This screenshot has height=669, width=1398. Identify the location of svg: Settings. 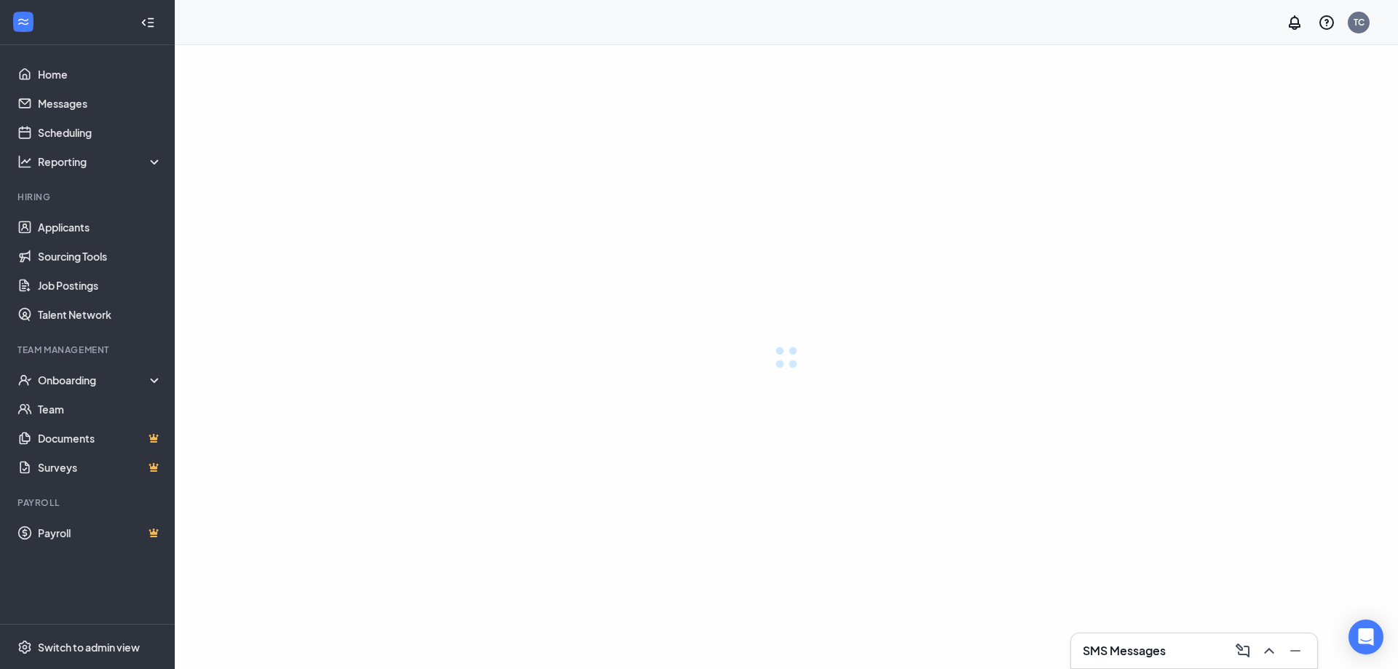
(25, 647).